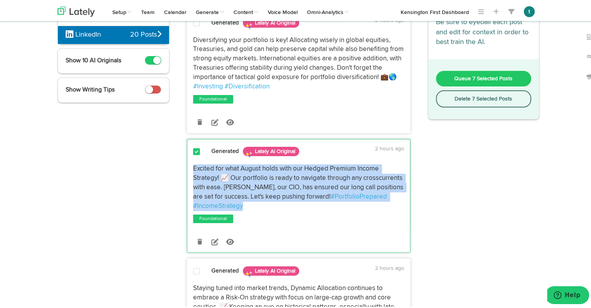 Image resolution: width=591 pixels, height=308 pixels. I want to click on a: #Diversification, so click(247, 85).